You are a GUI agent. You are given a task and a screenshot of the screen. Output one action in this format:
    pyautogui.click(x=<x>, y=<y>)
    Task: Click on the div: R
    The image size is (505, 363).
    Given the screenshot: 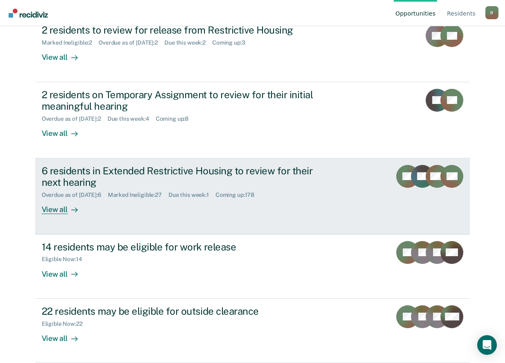 What is the action you would take?
    pyautogui.click(x=492, y=13)
    